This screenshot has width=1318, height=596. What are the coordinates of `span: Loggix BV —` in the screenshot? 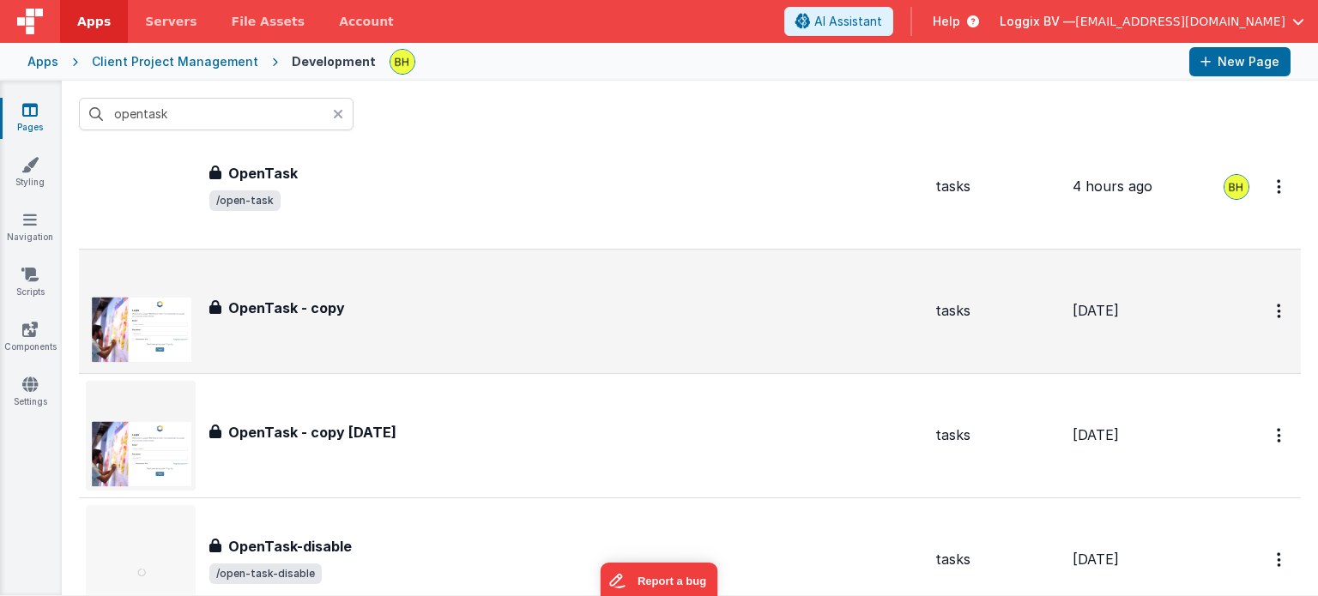 It's located at (1038, 21).